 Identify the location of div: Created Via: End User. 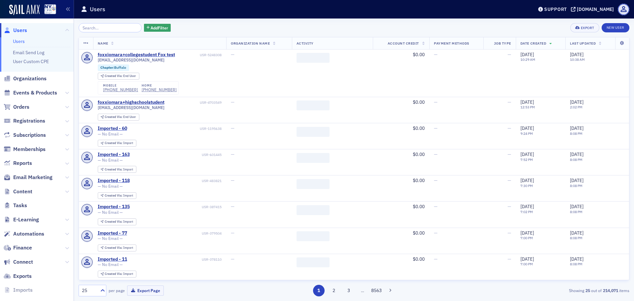
(118, 117).